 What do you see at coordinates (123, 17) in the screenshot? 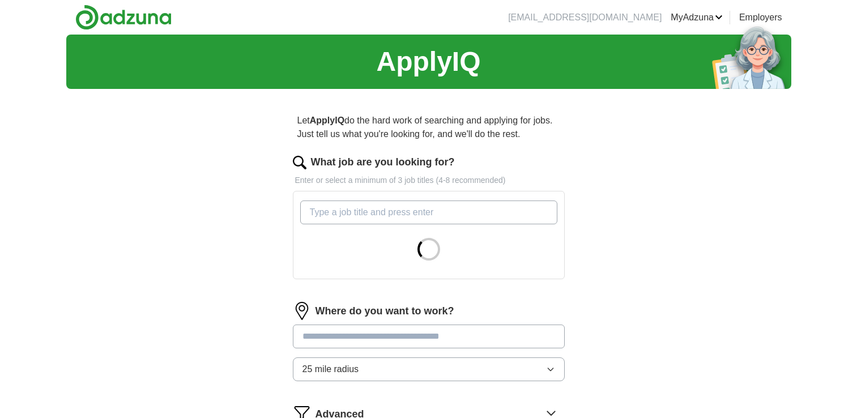
I see `img: Adzuna logo` at bounding box center [123, 17].